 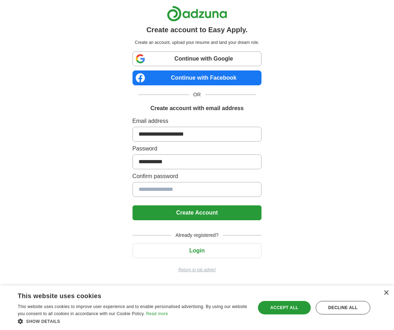 What do you see at coordinates (197, 251) in the screenshot?
I see `button: Login` at bounding box center [197, 251].